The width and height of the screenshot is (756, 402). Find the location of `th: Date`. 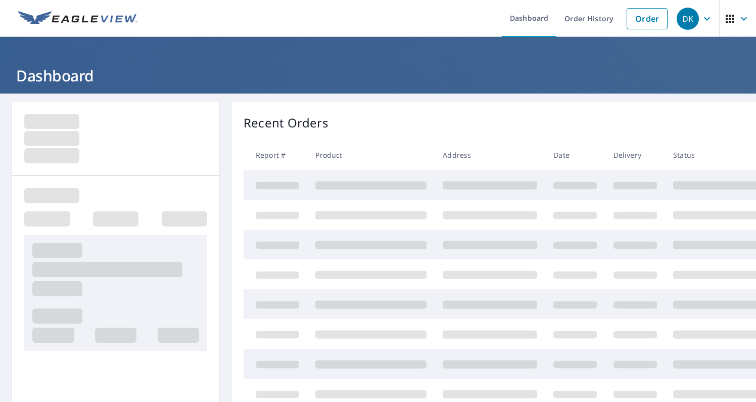

th: Date is located at coordinates (575, 155).